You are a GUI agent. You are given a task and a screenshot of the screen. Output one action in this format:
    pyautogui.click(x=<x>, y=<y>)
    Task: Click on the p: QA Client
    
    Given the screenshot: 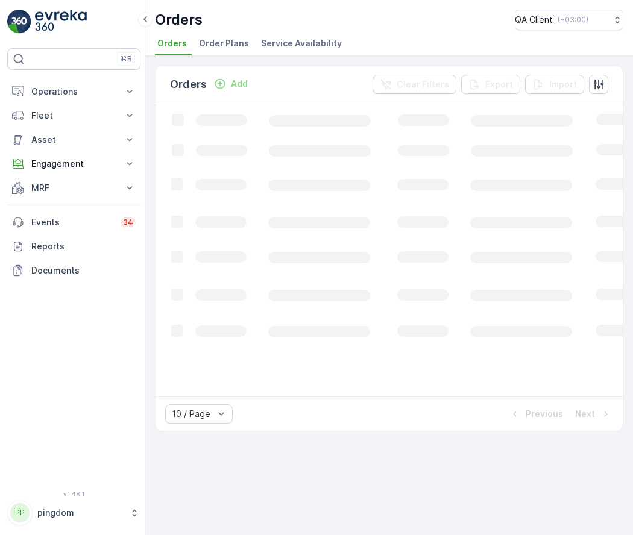 What is the action you would take?
    pyautogui.click(x=533, y=20)
    